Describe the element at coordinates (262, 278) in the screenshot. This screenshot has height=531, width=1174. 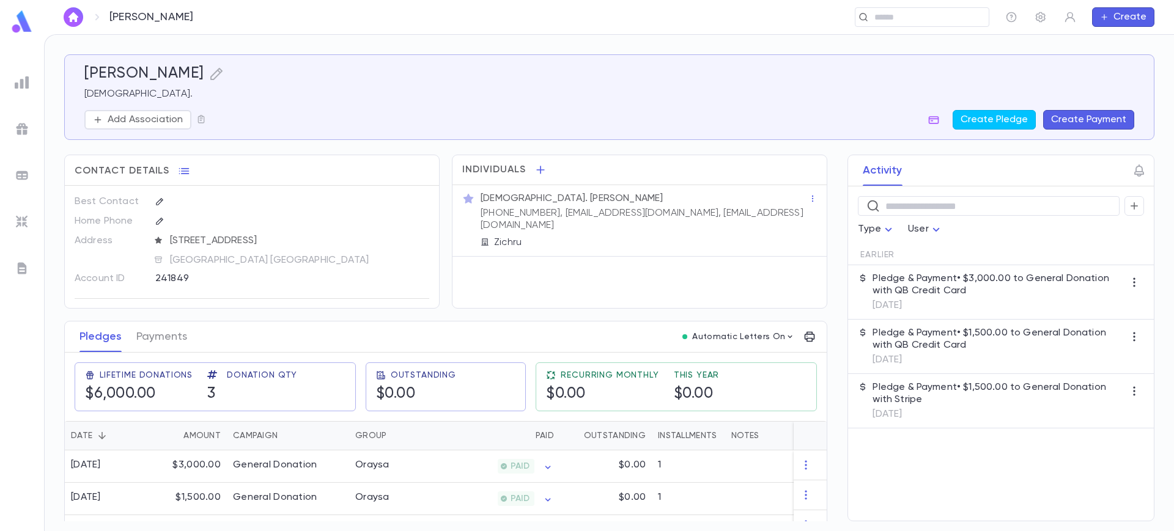
I see `div: 241849` at that location.